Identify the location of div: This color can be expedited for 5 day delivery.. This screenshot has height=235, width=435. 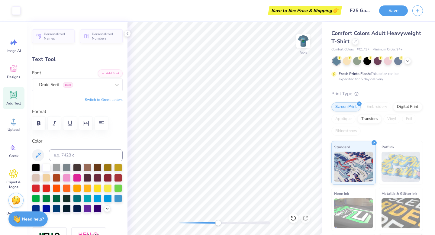
(376, 76).